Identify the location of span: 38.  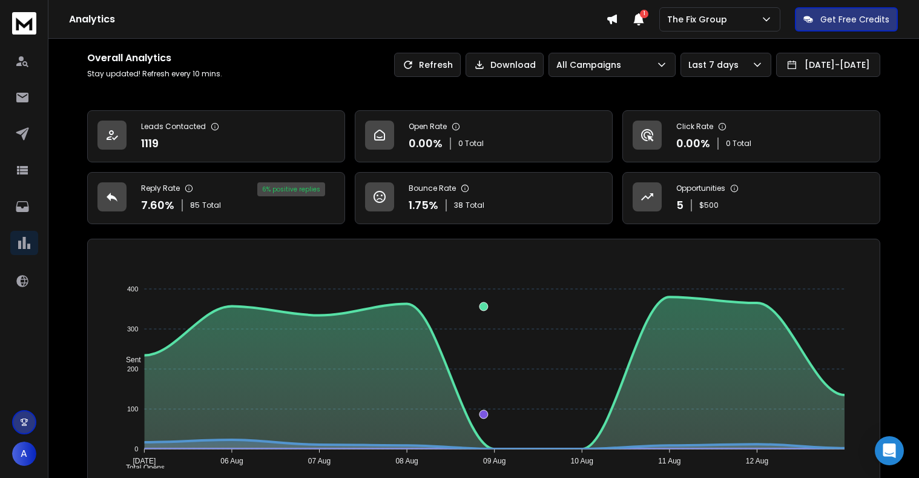
(458, 205).